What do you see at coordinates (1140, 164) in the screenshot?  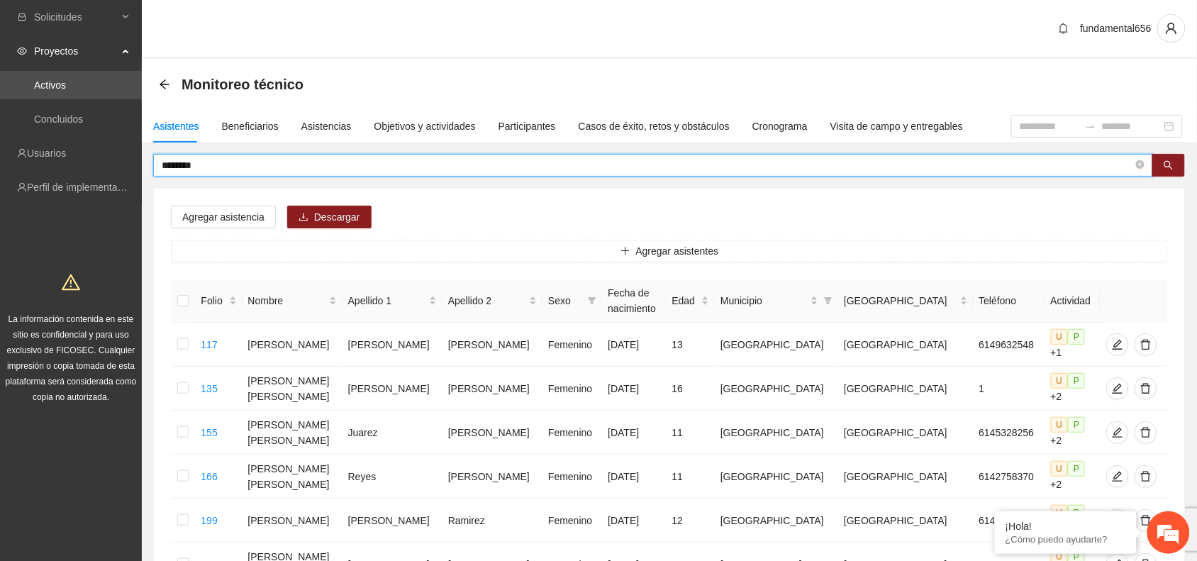 I see `span: close-circle` at bounding box center [1140, 164].